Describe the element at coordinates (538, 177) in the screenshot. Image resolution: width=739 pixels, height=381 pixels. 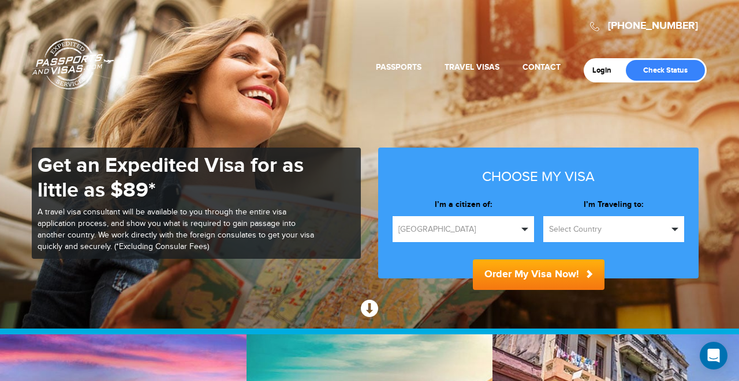
I see `h3: Choose my visa` at that location.